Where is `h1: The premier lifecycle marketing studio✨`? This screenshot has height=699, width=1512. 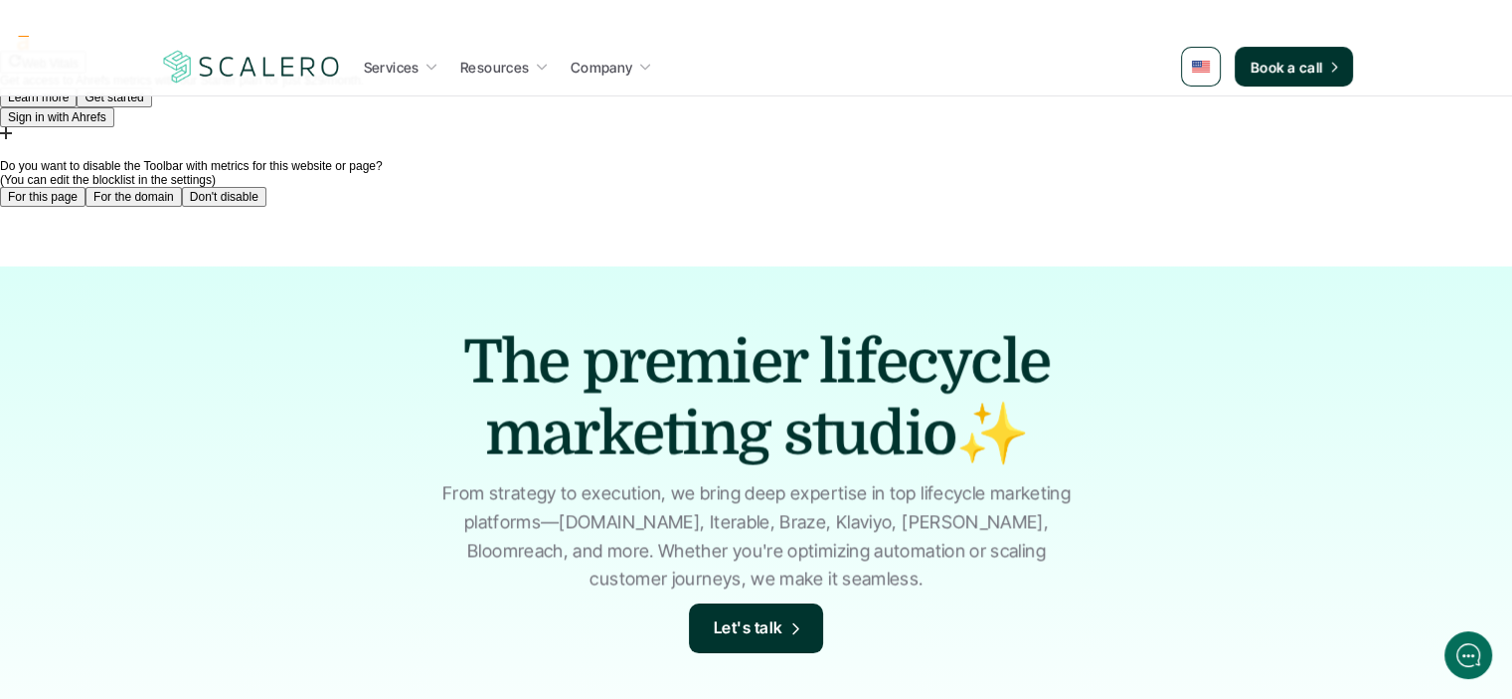
h1: The premier lifecycle marketing studio✨ is located at coordinates (756, 398).